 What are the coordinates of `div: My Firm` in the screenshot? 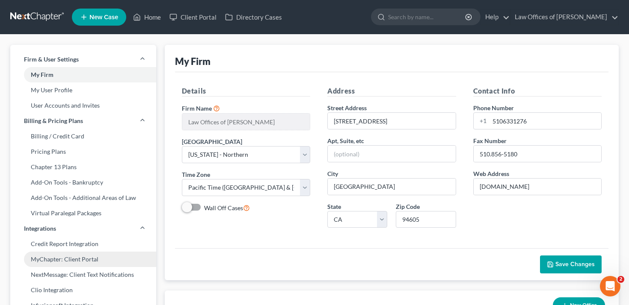 It's located at (192, 61).